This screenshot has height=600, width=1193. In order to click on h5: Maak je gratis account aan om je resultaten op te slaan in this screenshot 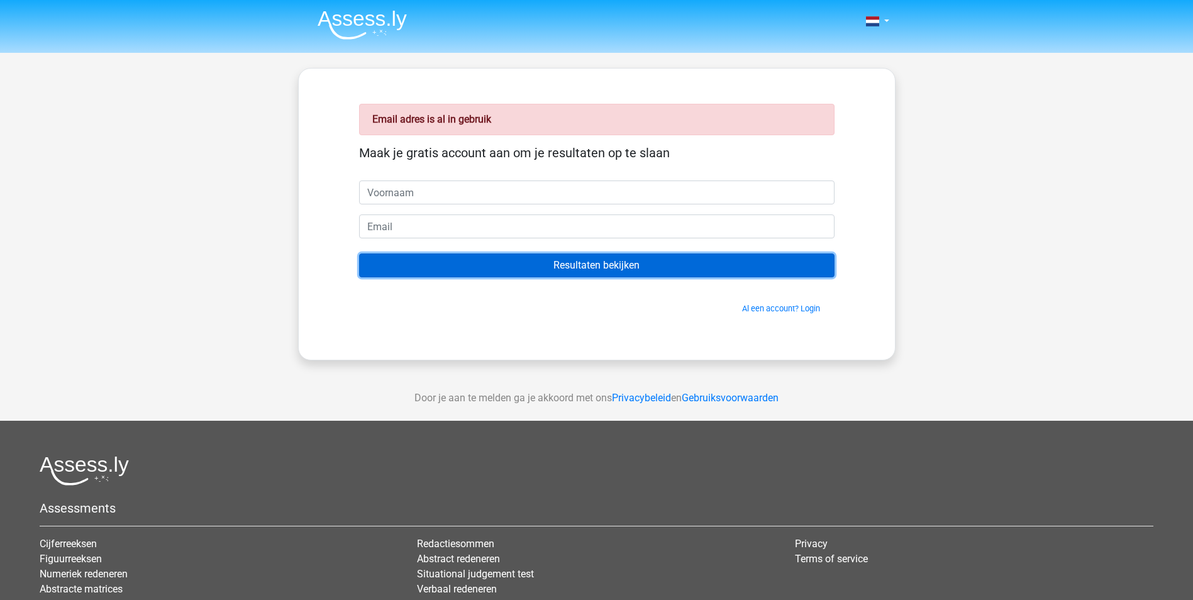, I will do `click(597, 153)`.